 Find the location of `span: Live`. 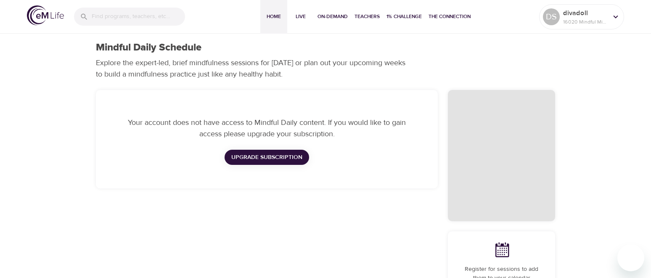

span: Live is located at coordinates (301, 16).